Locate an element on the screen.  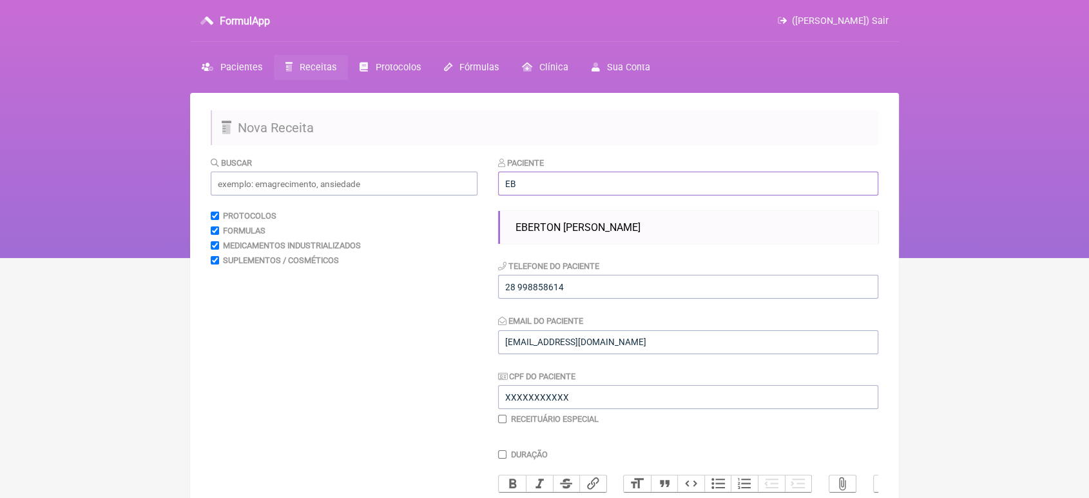
span: Pacientes is located at coordinates (241, 67).